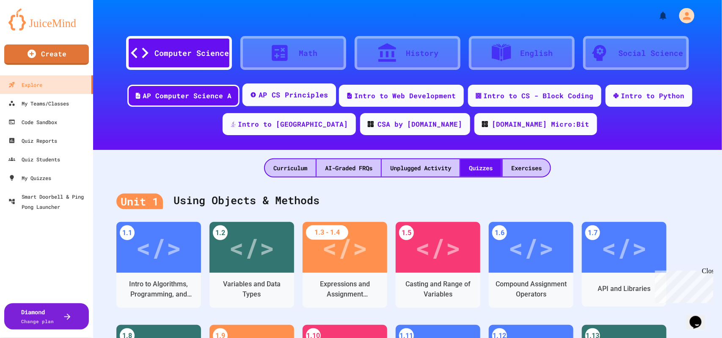 This screenshot has height=338, width=722. Describe the element at coordinates (407, 201) in the screenshot. I see `div: Using Objects & Methods` at that location.